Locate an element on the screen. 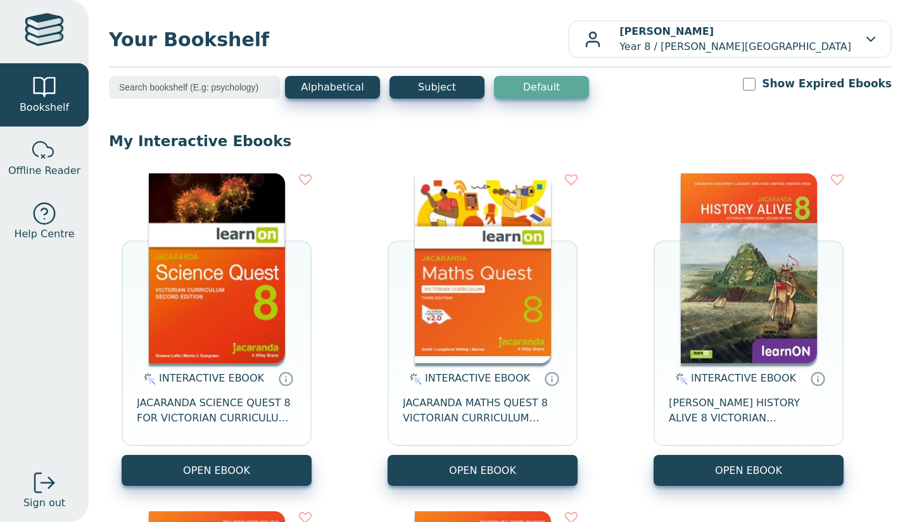 The height and width of the screenshot is (522, 912). span: JACARANDA SCIENCE QUEST 8 FOR VICTORIAN CURRICULUM LEARNON 2E EBOOK is located at coordinates (217, 411).